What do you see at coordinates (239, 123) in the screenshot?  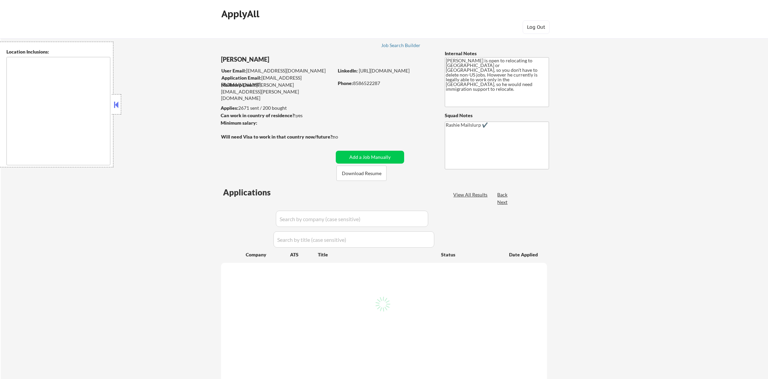 I see `strong: Minimum salary:` at bounding box center [239, 123].